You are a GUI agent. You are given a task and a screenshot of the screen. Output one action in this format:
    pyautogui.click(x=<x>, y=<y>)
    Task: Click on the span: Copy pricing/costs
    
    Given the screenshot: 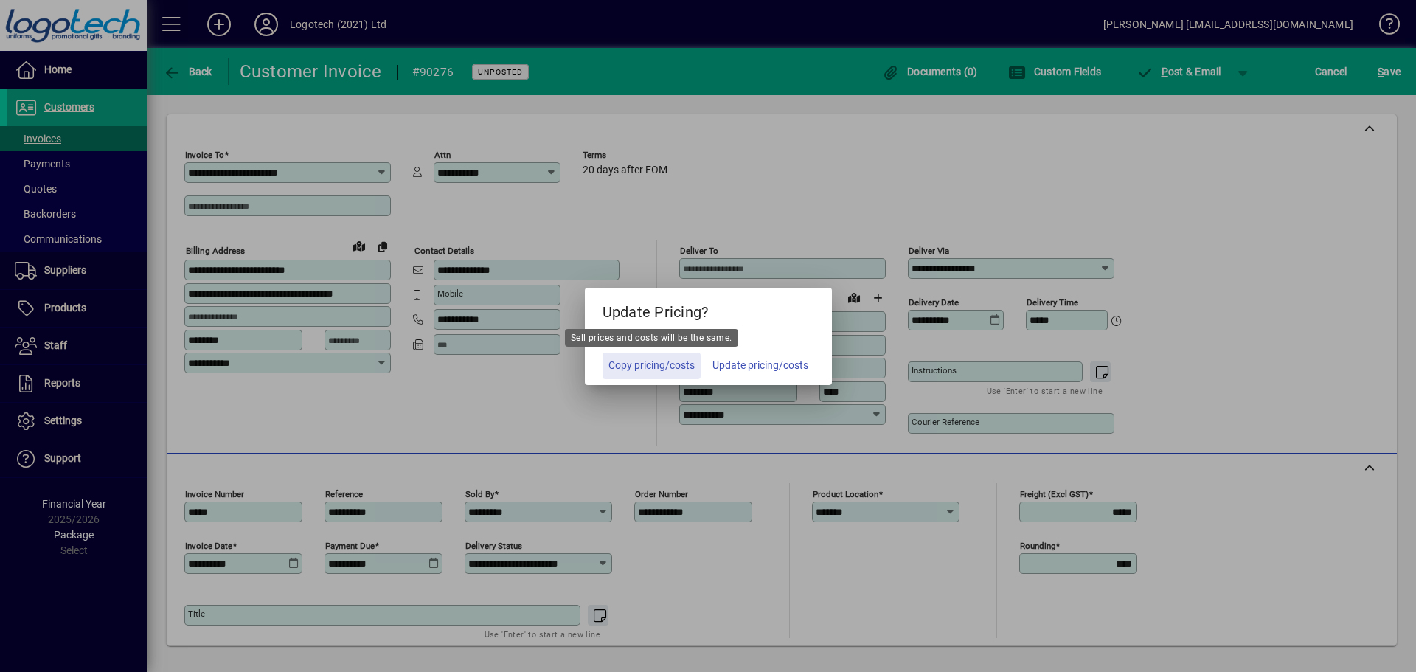 What is the action you would take?
    pyautogui.click(x=651, y=365)
    